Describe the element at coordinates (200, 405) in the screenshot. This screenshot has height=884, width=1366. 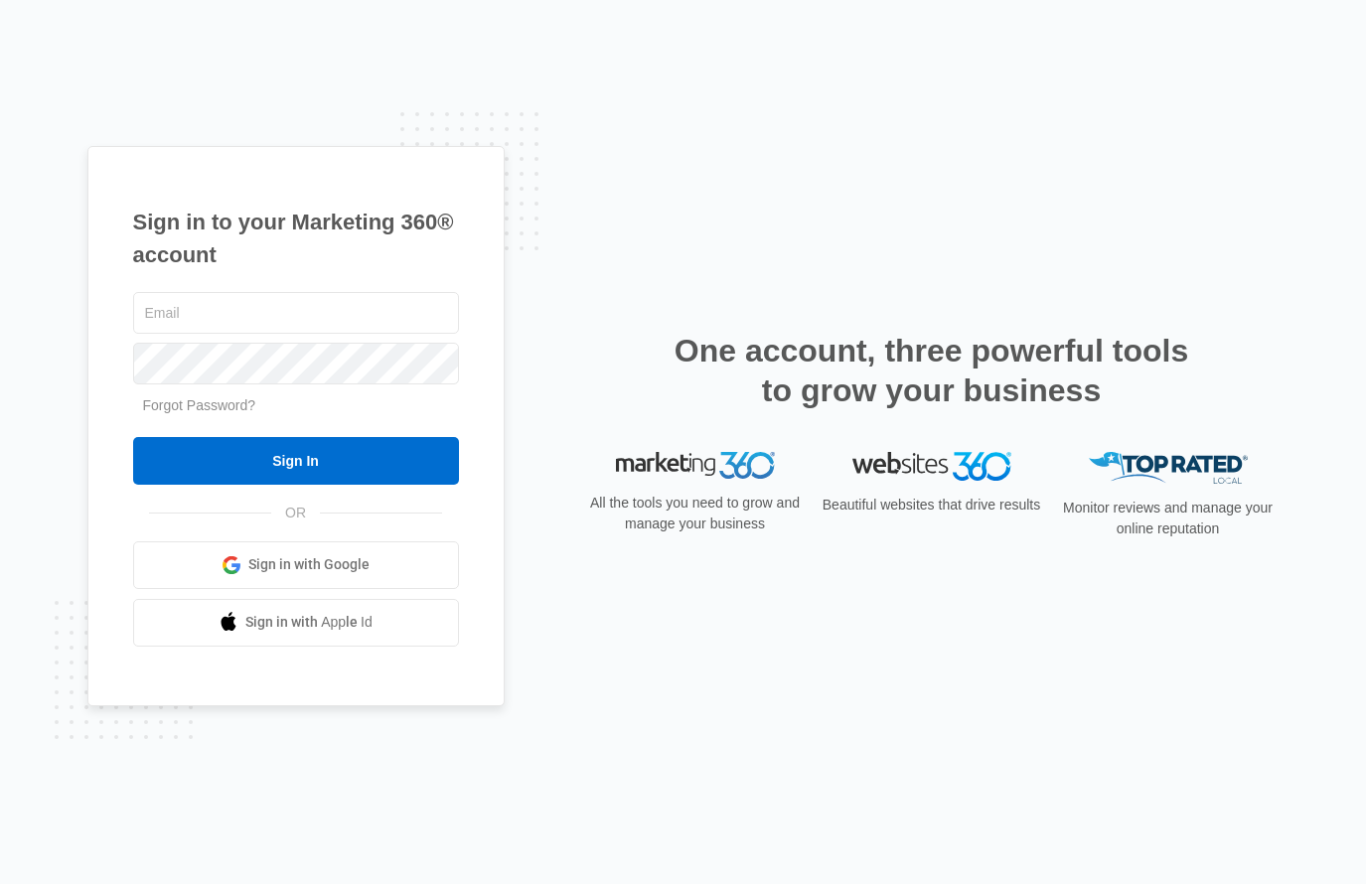
I see `a: Forgot Password?` at that location.